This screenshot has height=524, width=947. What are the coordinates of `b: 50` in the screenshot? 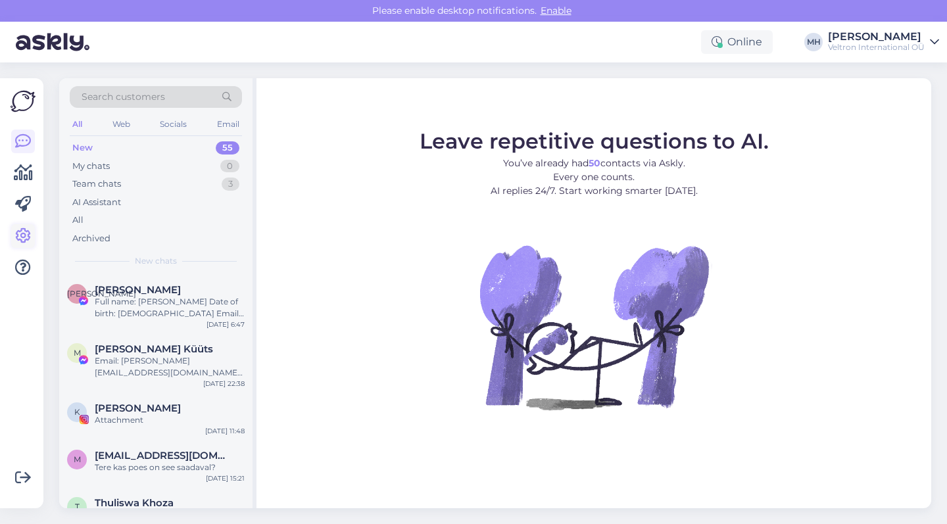 It's located at (595, 163).